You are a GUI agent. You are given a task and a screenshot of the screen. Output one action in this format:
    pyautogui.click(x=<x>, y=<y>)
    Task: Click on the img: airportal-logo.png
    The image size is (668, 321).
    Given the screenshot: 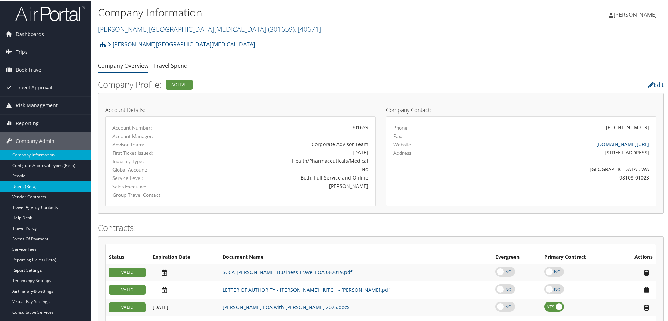 What is the action you would take?
    pyautogui.click(x=50, y=13)
    